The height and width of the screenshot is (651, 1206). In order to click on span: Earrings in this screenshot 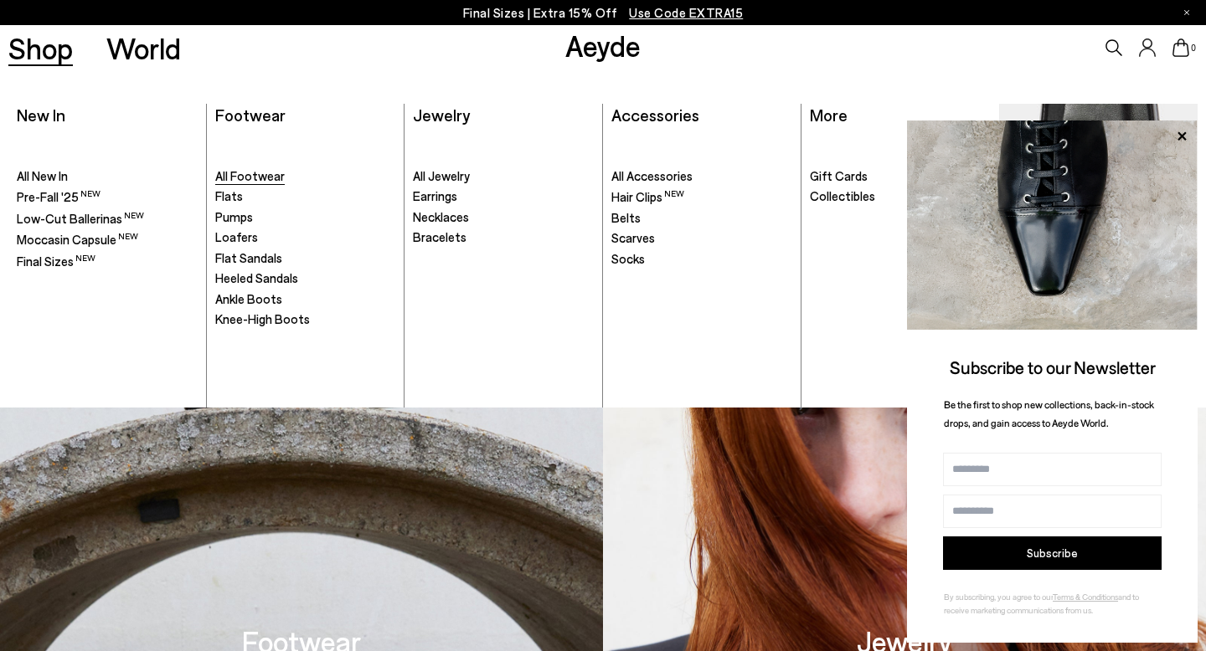, I will do `click(435, 196)`.